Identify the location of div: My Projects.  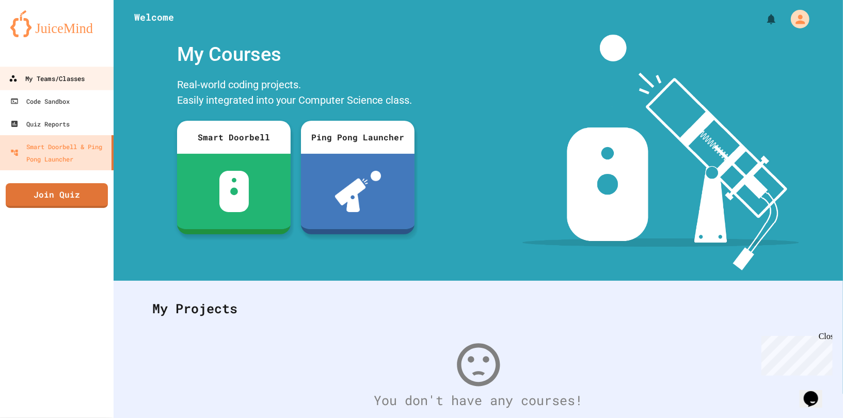
(478, 309).